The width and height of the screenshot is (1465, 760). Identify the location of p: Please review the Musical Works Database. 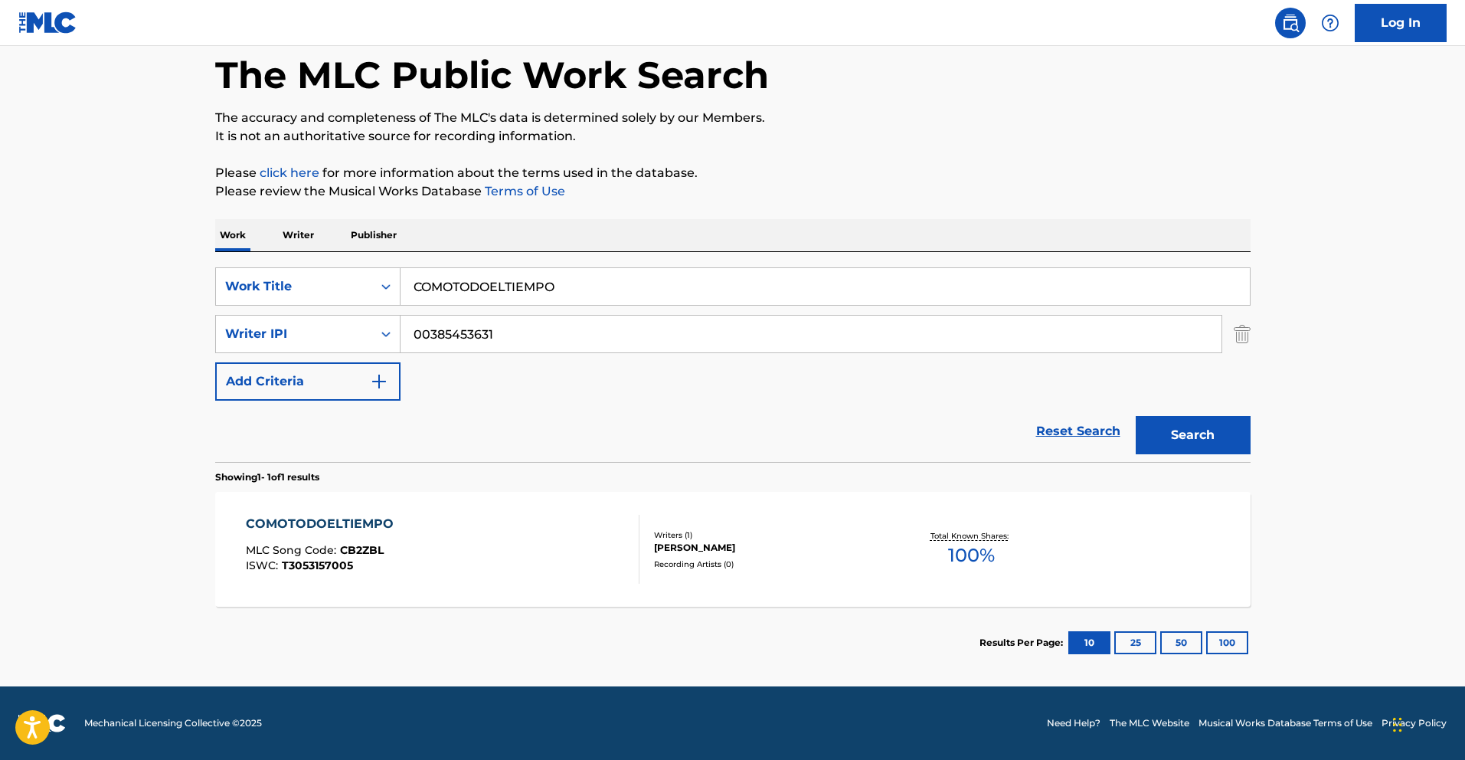
(733, 191).